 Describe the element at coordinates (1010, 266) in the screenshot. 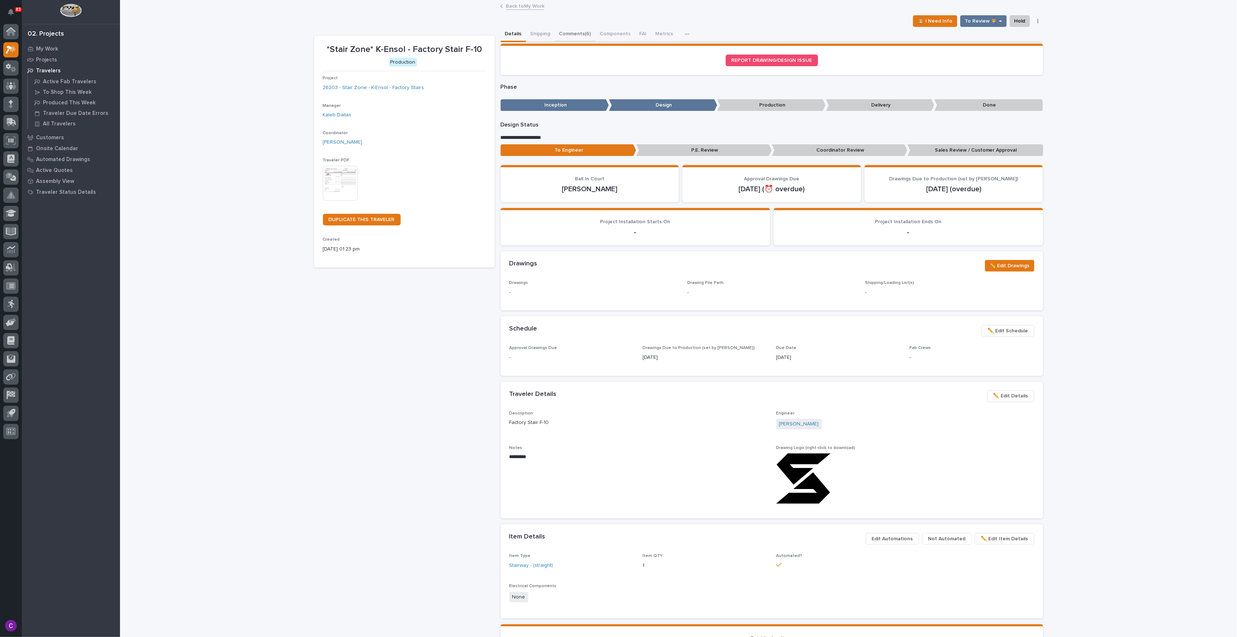

I see `button: ✏️ Edit Drawings` at that location.